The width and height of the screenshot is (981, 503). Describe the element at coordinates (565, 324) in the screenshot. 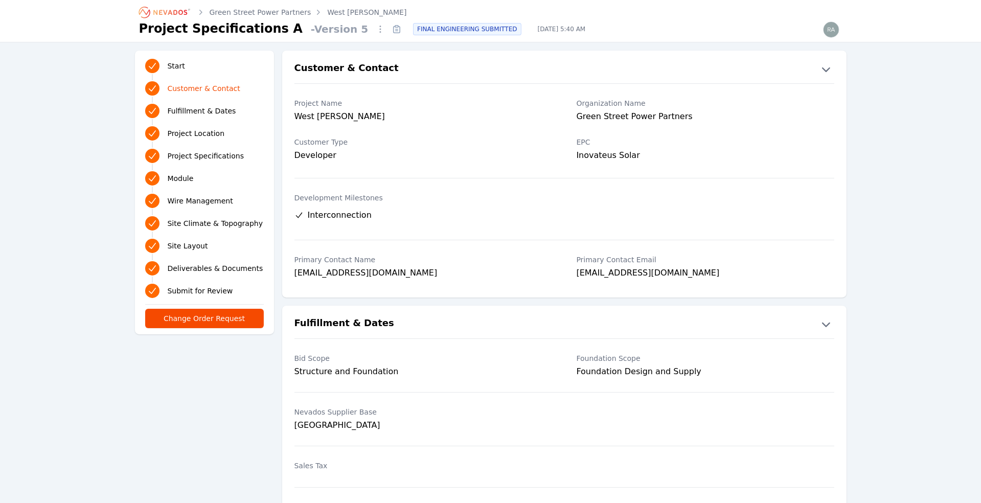

I see `button: Fulfillment & Dates` at that location.